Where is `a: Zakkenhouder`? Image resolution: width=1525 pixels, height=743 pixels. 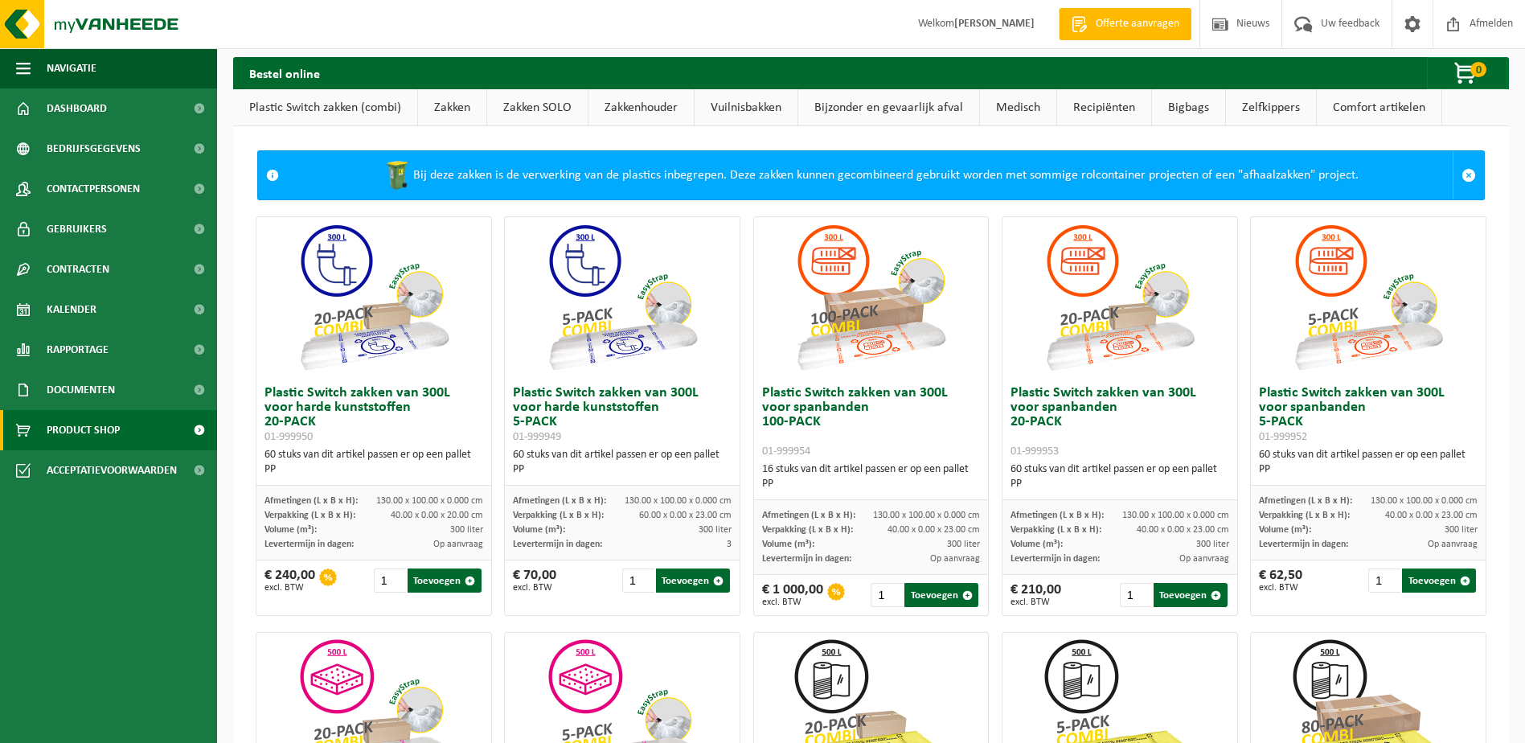
a: Zakkenhouder is located at coordinates (641, 108).